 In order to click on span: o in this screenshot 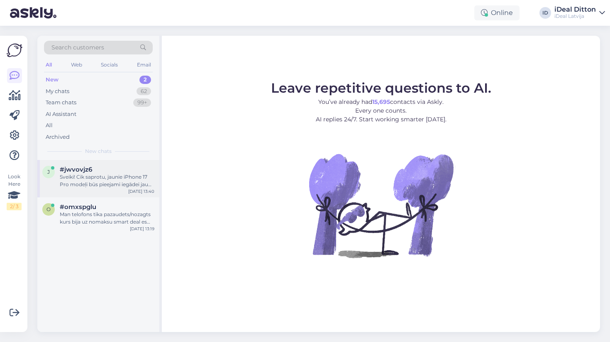, I will do `click(49, 209)`.